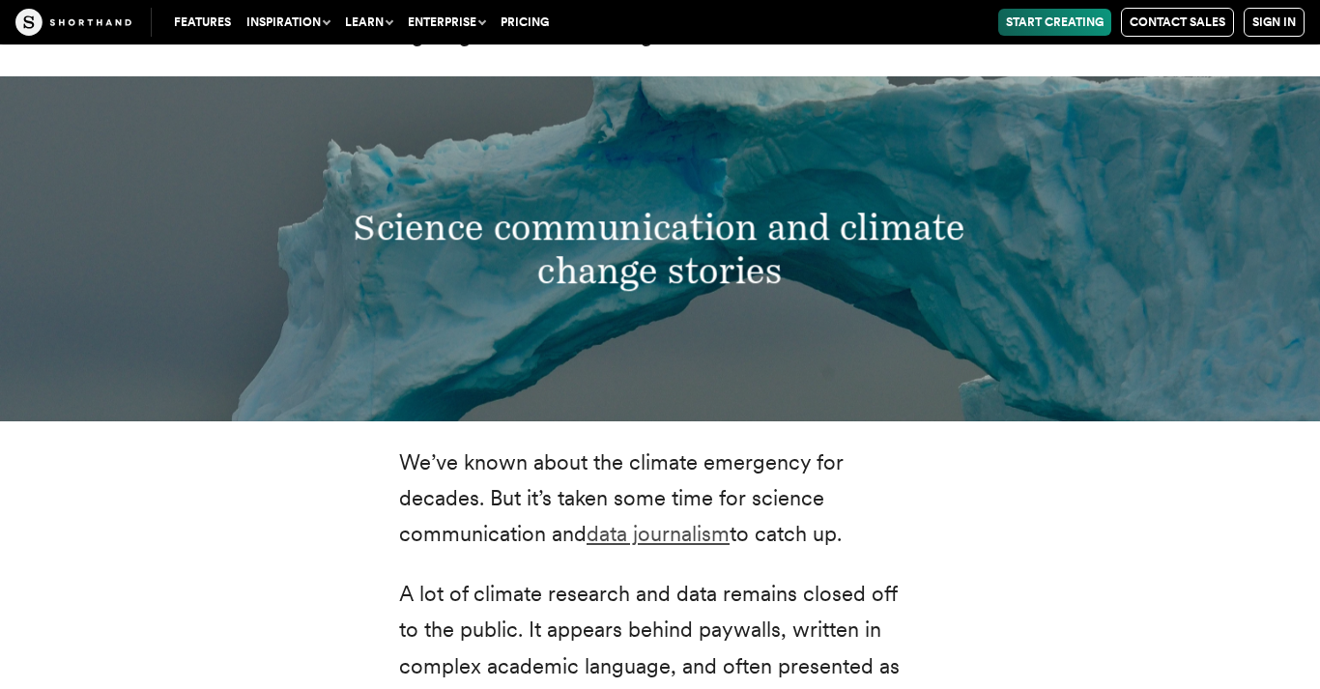 This screenshot has width=1320, height=689. What do you see at coordinates (368, 22) in the screenshot?
I see `button: Learn` at bounding box center [368, 22].